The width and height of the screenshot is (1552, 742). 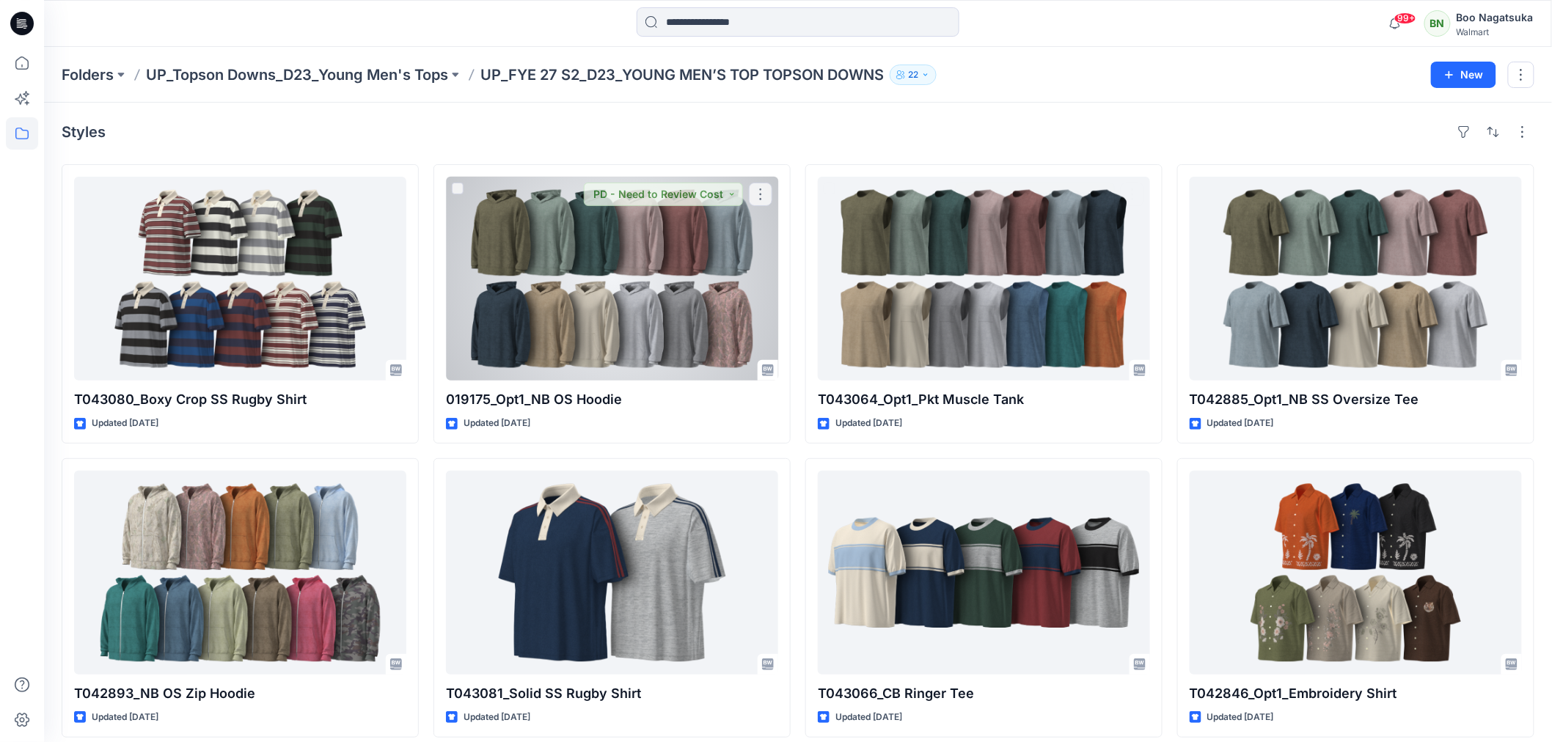 I want to click on p: T042846_Opt1_Embroidery Shirt, so click(x=1355, y=694).